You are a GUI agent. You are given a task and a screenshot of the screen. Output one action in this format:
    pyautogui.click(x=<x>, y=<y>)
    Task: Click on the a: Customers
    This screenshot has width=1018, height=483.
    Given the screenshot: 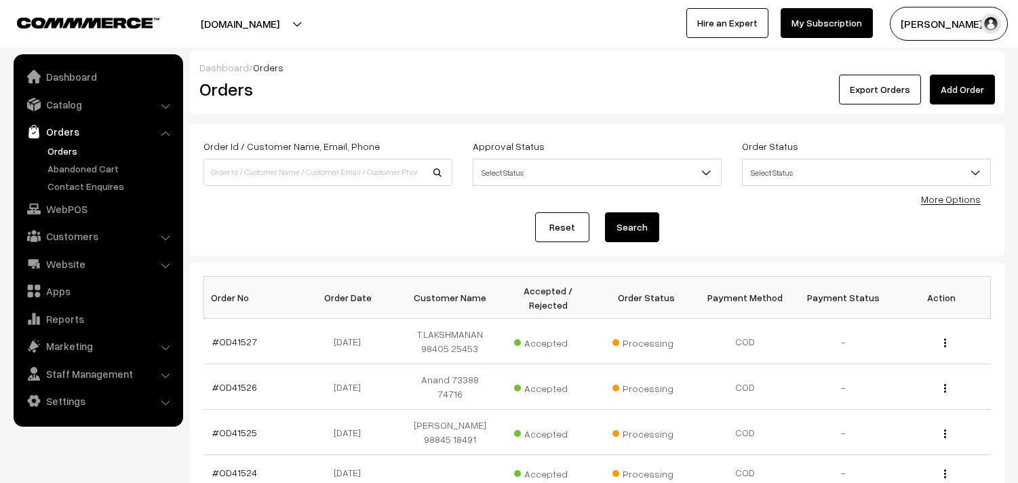 What is the action you would take?
    pyautogui.click(x=98, y=236)
    